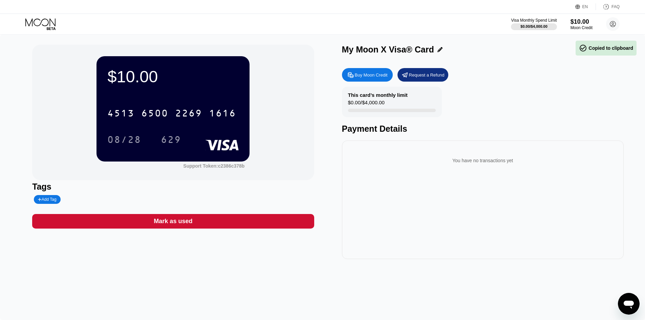 The height and width of the screenshot is (320, 645). I want to click on div: 1616, so click(223, 114).